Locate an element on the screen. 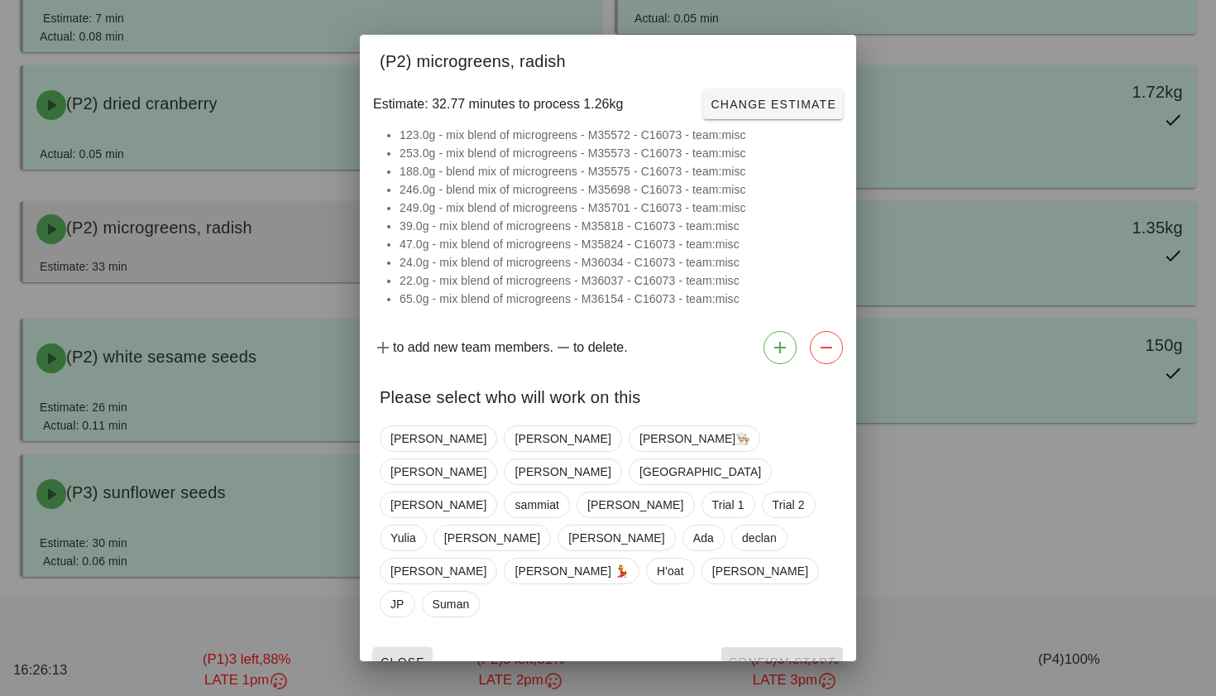 The height and width of the screenshot is (696, 1216). div: Please select who will work on this is located at coordinates (608, 395).